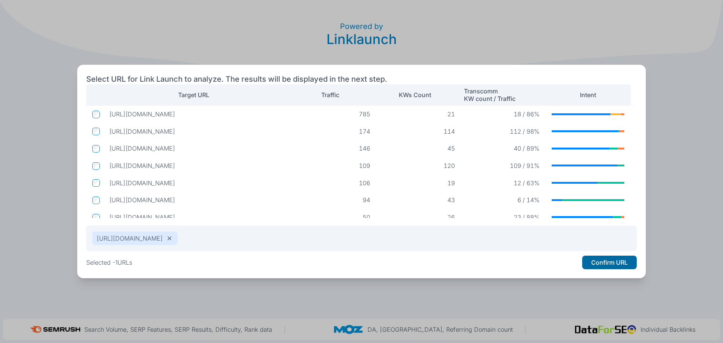 Image resolution: width=723 pixels, height=343 pixels. I want to click on p: Intent, so click(588, 95).